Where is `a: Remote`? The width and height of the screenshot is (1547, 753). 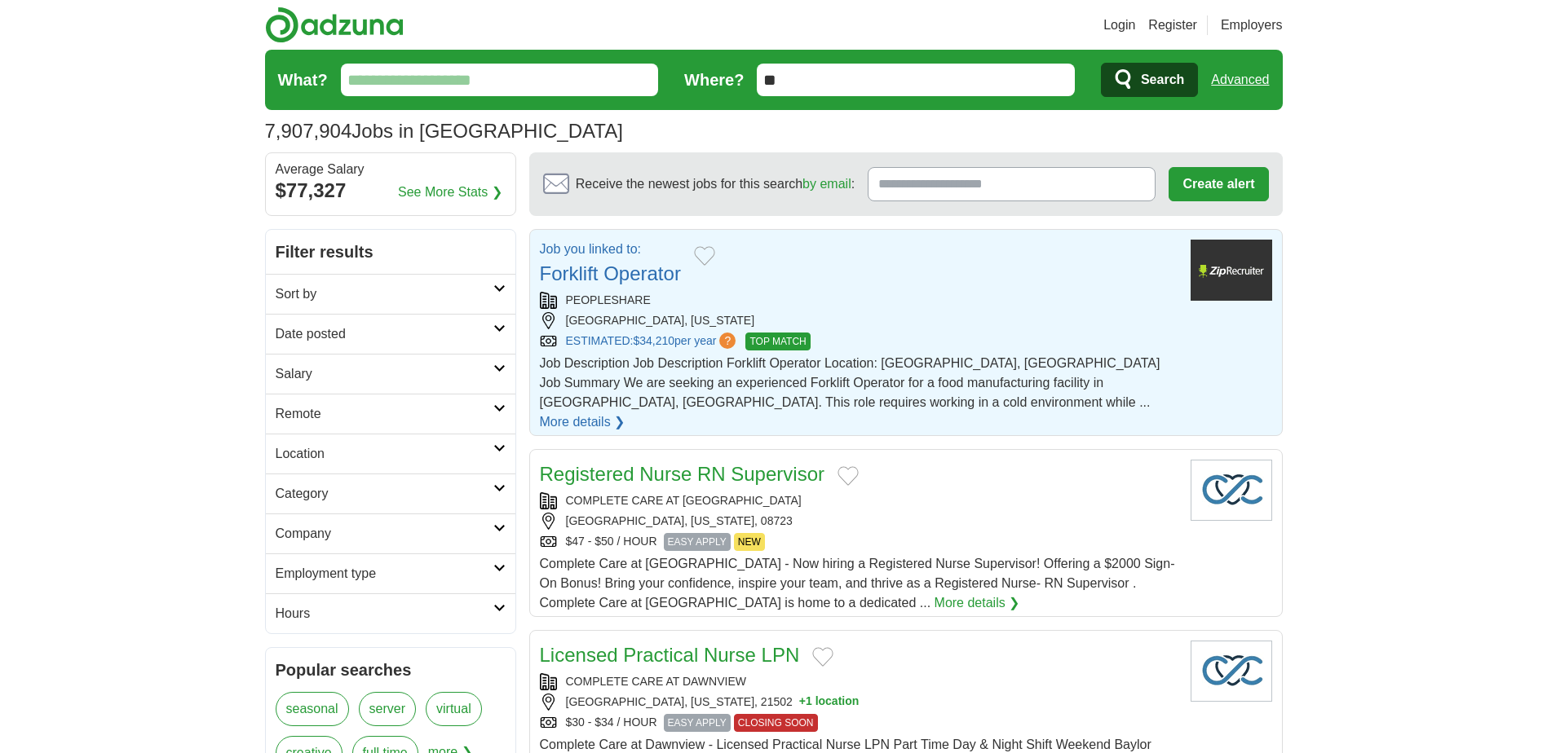
a: Remote is located at coordinates (391, 413).